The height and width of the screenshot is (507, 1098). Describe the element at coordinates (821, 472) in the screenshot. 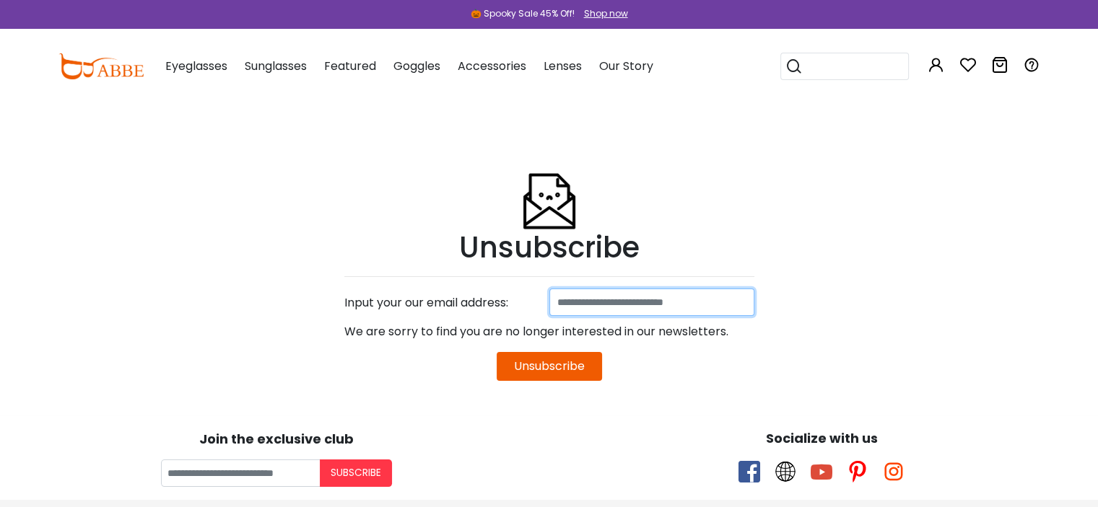

I see `span: youtube` at that location.